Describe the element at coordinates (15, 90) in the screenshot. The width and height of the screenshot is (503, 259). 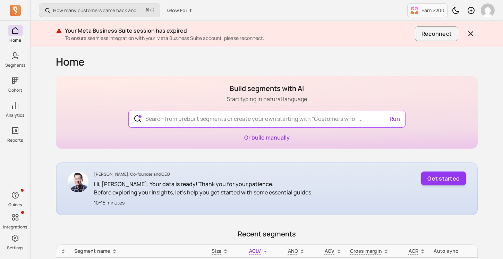
I see `p: Cohort` at that location.